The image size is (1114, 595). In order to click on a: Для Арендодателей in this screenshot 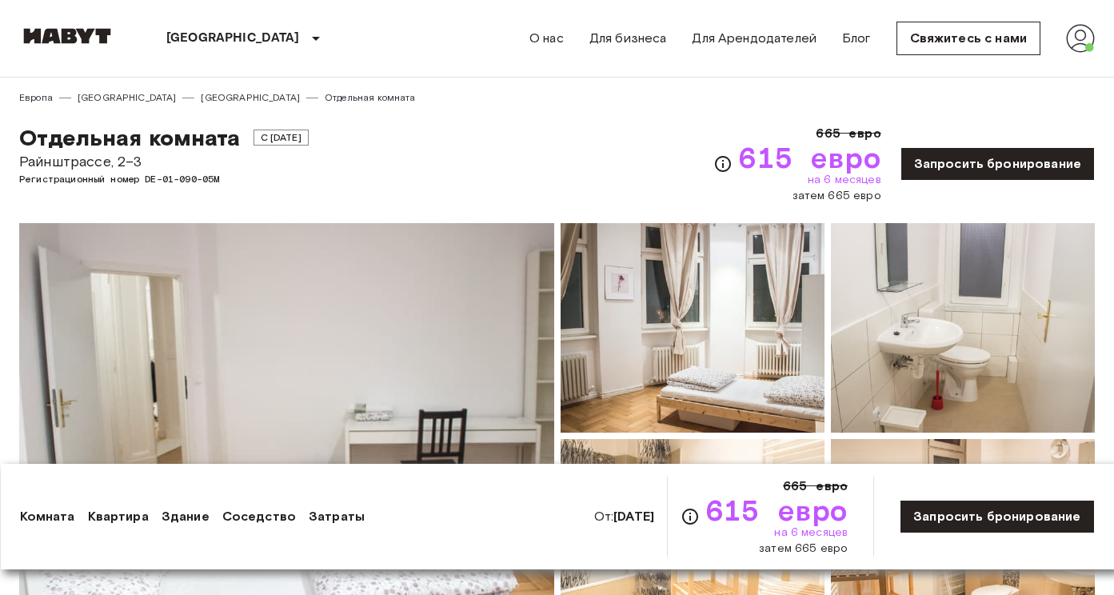, I will do `click(754, 38)`.